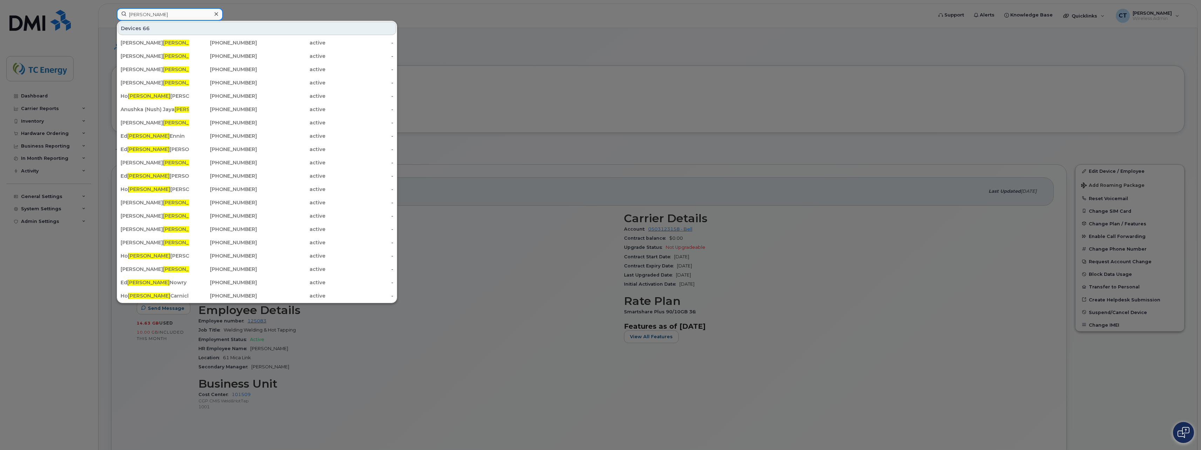 The width and height of the screenshot is (1201, 450). What do you see at coordinates (257, 28) in the screenshot?
I see `div: Devices` at bounding box center [257, 28].